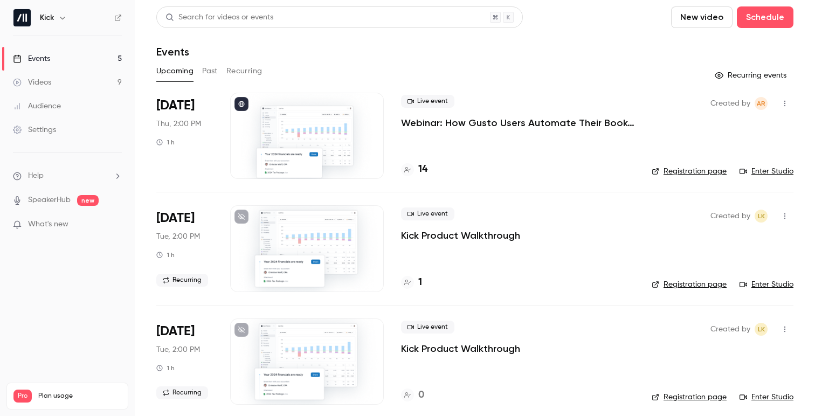 The height and width of the screenshot is (416, 815). I want to click on h4: 1, so click(420, 282).